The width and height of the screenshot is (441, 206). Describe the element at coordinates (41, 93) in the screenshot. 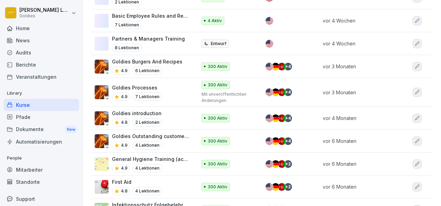

I see `p: Library` at that location.